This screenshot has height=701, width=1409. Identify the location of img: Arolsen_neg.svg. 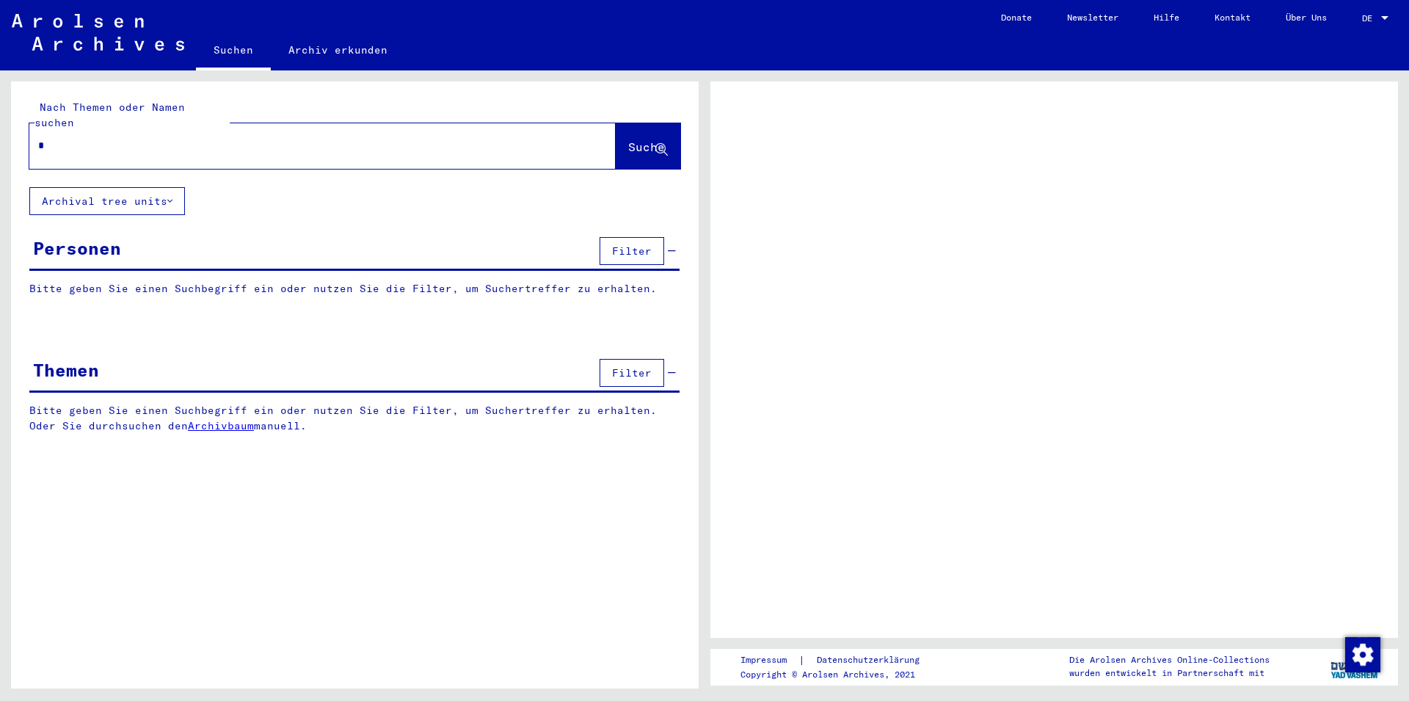
(98, 32).